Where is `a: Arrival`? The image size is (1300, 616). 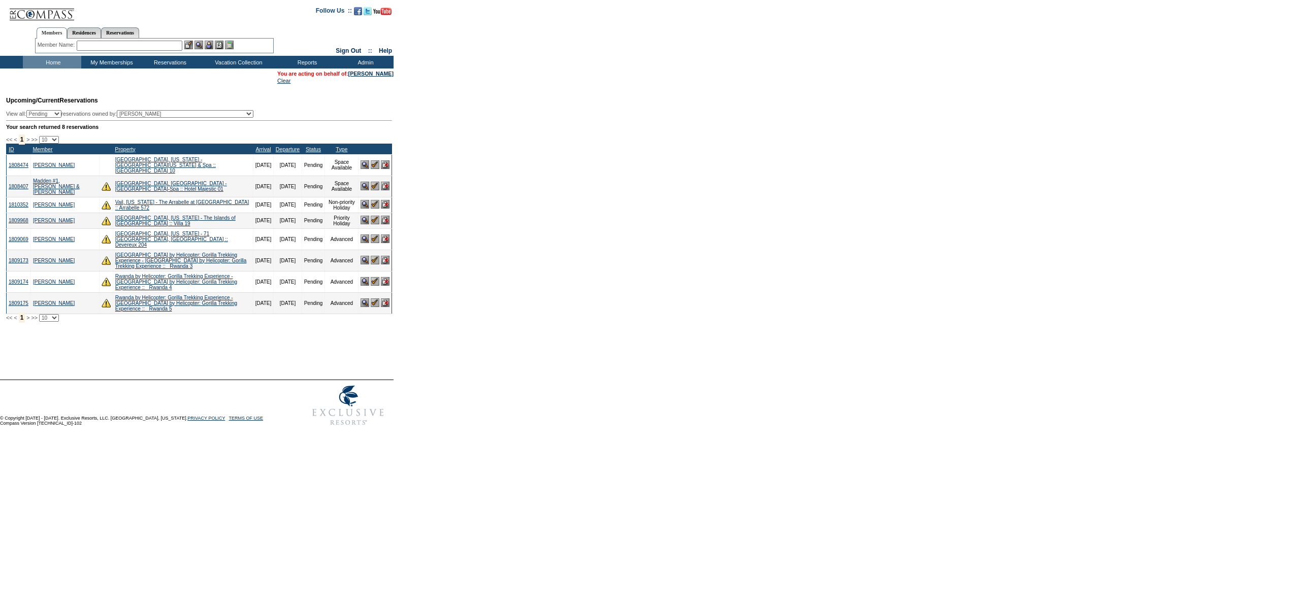
a: Arrival is located at coordinates (263, 149).